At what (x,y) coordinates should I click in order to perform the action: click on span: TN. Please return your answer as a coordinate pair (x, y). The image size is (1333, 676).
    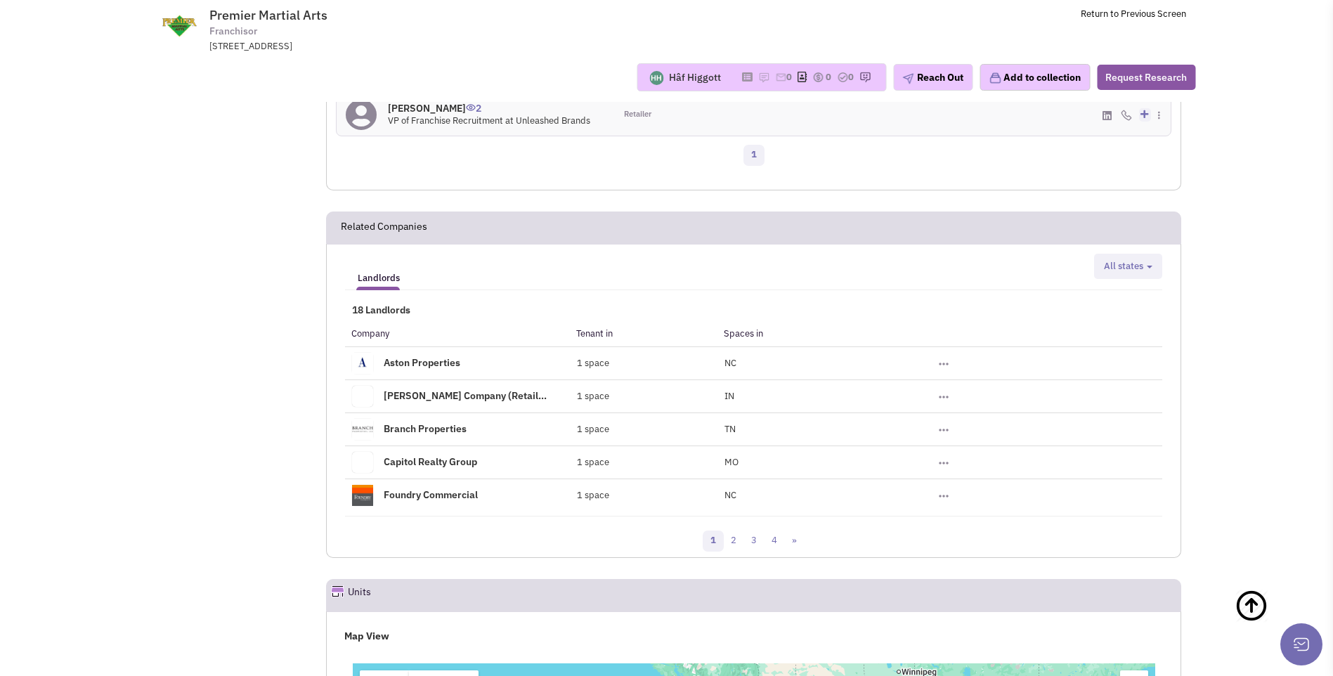
    Looking at the image, I should click on (730, 429).